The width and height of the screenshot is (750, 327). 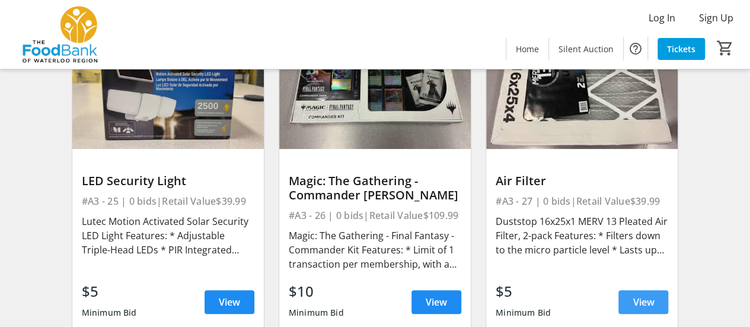 I want to click on a: Tickets, so click(x=681, y=49).